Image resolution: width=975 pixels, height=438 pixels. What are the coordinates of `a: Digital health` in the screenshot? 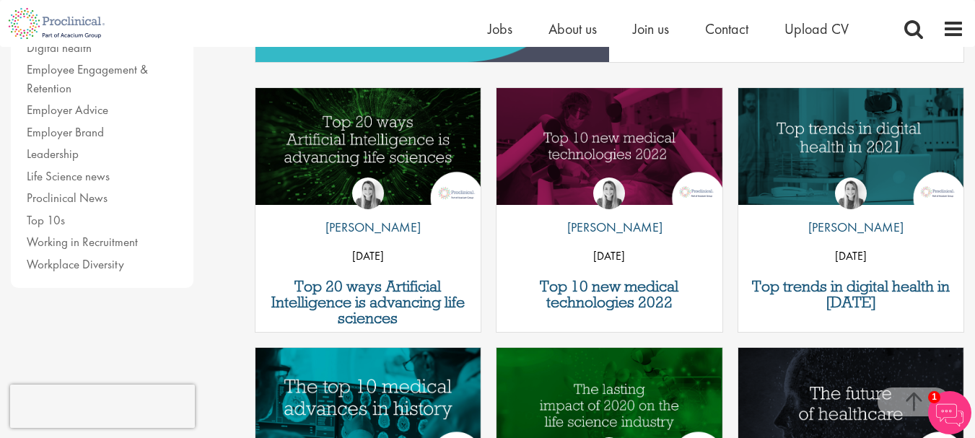 It's located at (59, 48).